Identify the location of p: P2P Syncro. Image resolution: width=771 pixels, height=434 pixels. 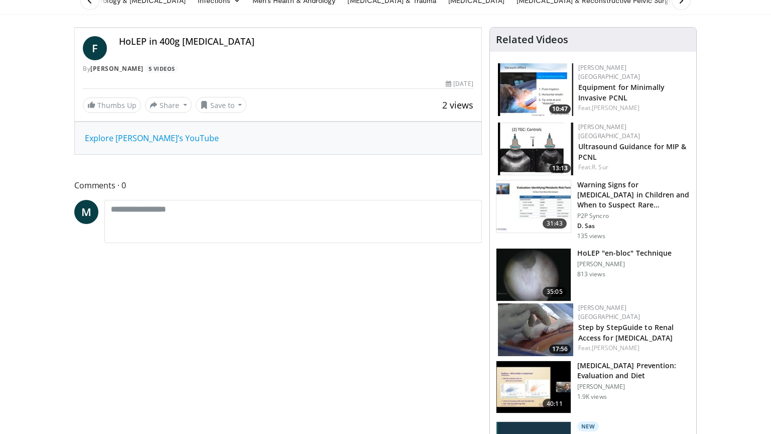
(633, 216).